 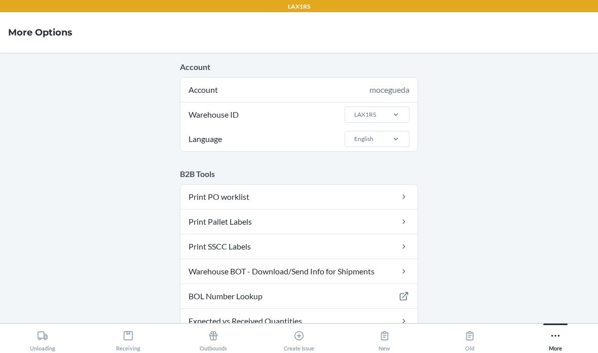 I want to click on a: Print PO worklist, so click(x=299, y=197).